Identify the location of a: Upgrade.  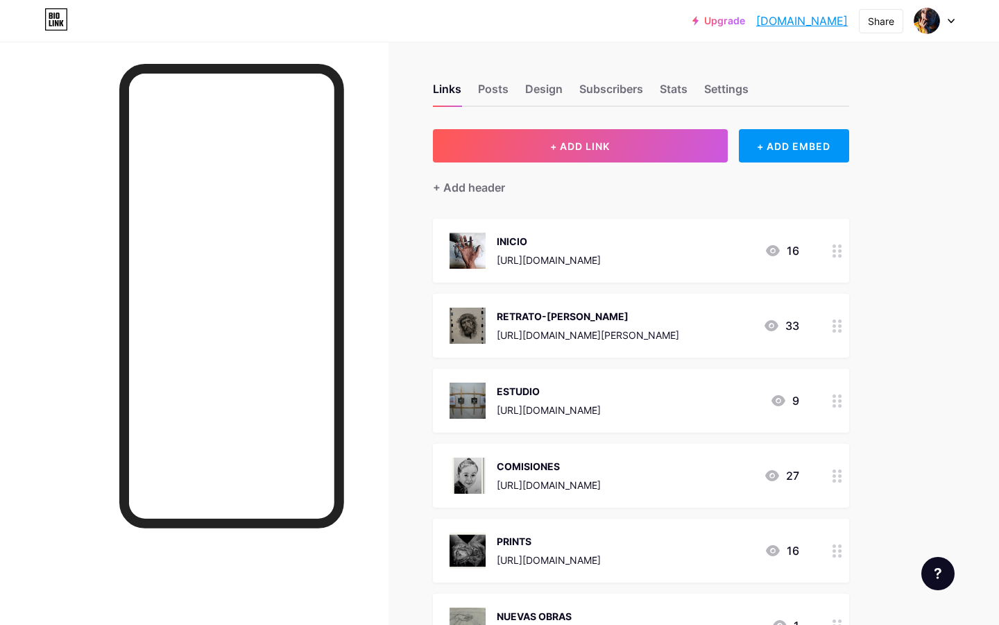
(719, 21).